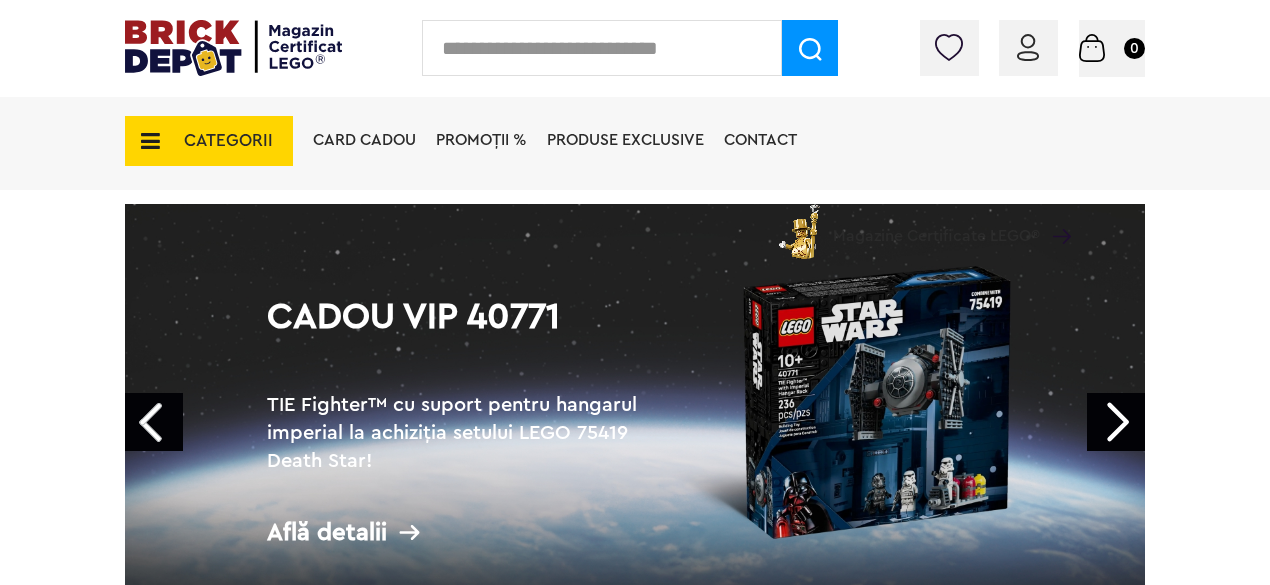 Image resolution: width=1270 pixels, height=585 pixels. What do you see at coordinates (228, 140) in the screenshot?
I see `span: CATEGORII` at bounding box center [228, 140].